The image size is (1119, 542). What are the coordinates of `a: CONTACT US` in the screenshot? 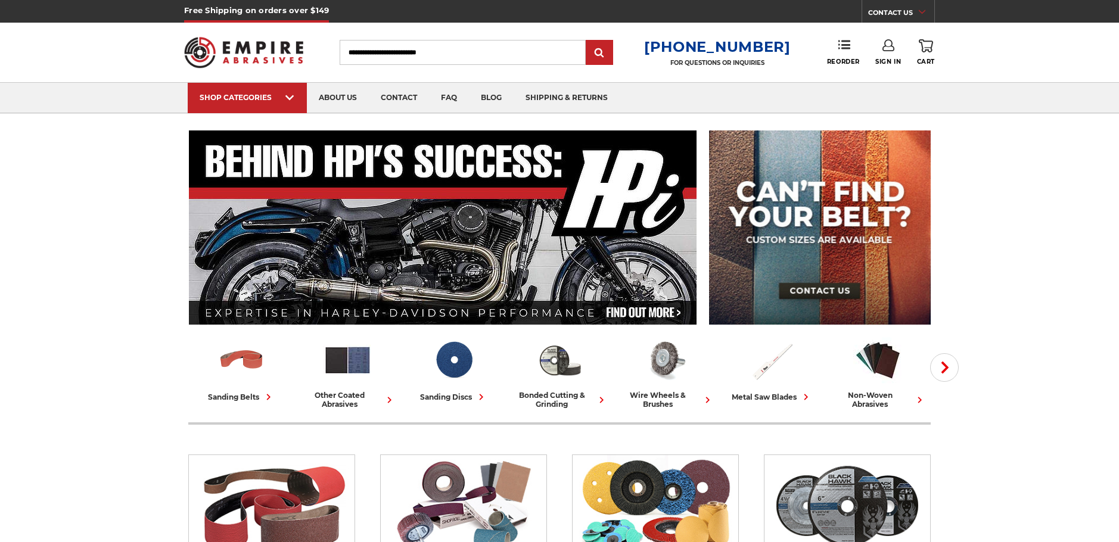 It's located at (901, 14).